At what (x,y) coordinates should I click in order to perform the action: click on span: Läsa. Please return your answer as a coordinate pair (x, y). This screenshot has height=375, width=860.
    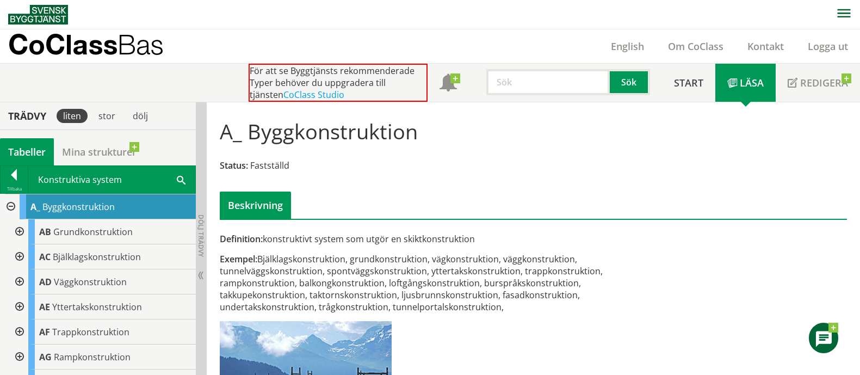
    Looking at the image, I should click on (752, 83).